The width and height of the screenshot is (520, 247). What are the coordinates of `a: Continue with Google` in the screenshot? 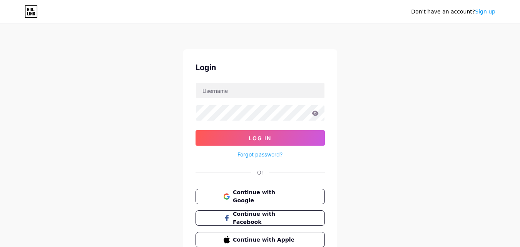 It's located at (260, 196).